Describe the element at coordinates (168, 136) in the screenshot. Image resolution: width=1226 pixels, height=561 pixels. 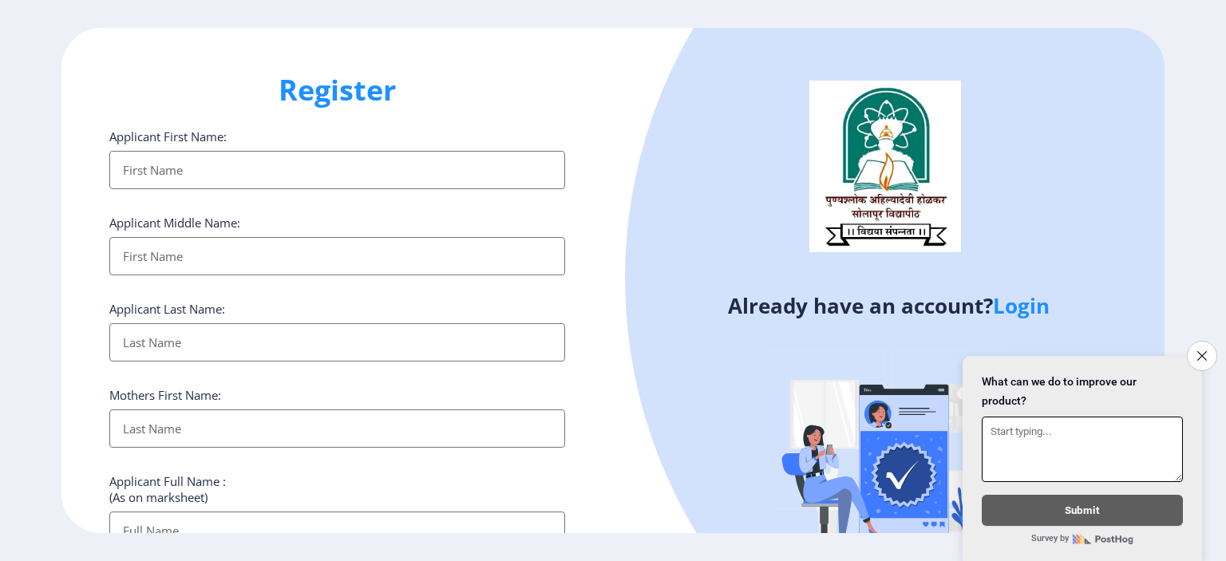
I see `label: Applicant First Name:` at that location.